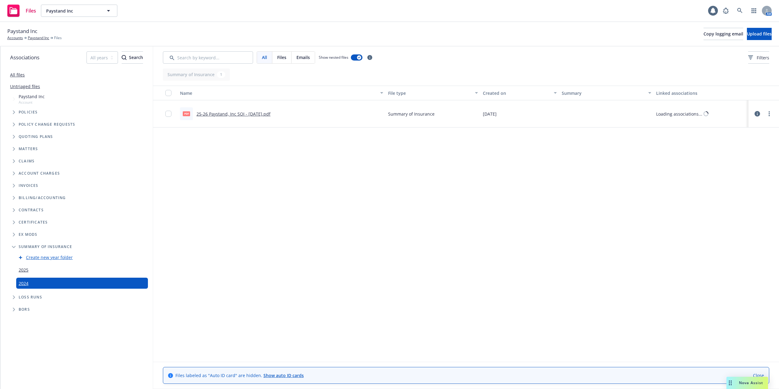  What do you see at coordinates (278, 93) in the screenshot?
I see `div: Name` at bounding box center [278, 93].